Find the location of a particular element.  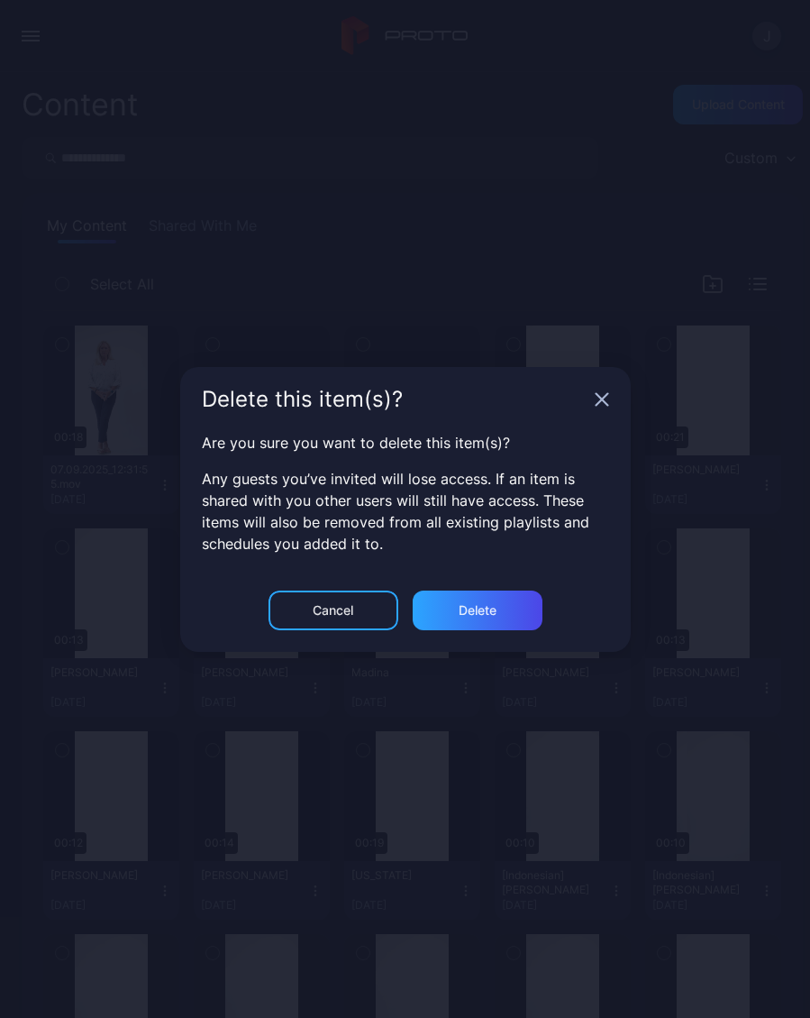

button: Delete is located at coordinates (478, 610).